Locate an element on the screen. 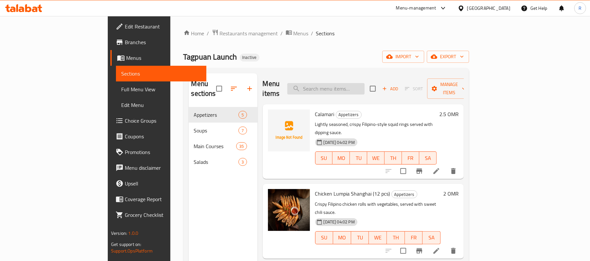 This screenshot has height=261, width=590. span: TU is located at coordinates (358, 158).